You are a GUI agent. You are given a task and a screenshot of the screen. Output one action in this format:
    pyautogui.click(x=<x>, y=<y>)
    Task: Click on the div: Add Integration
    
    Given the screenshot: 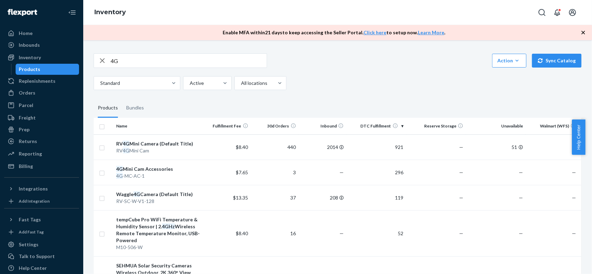 What is the action you would take?
    pyautogui.click(x=34, y=201)
    